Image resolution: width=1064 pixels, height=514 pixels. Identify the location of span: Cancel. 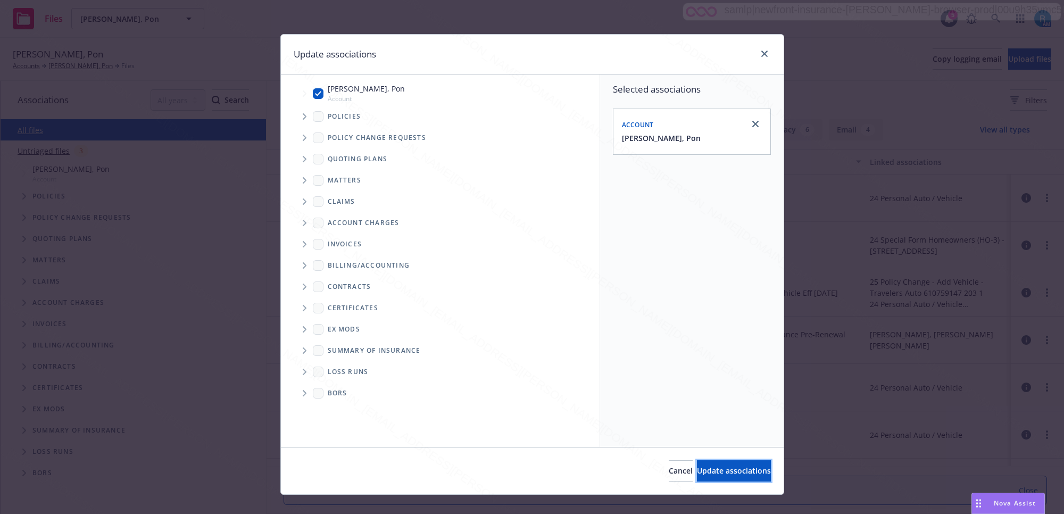
(680, 470).